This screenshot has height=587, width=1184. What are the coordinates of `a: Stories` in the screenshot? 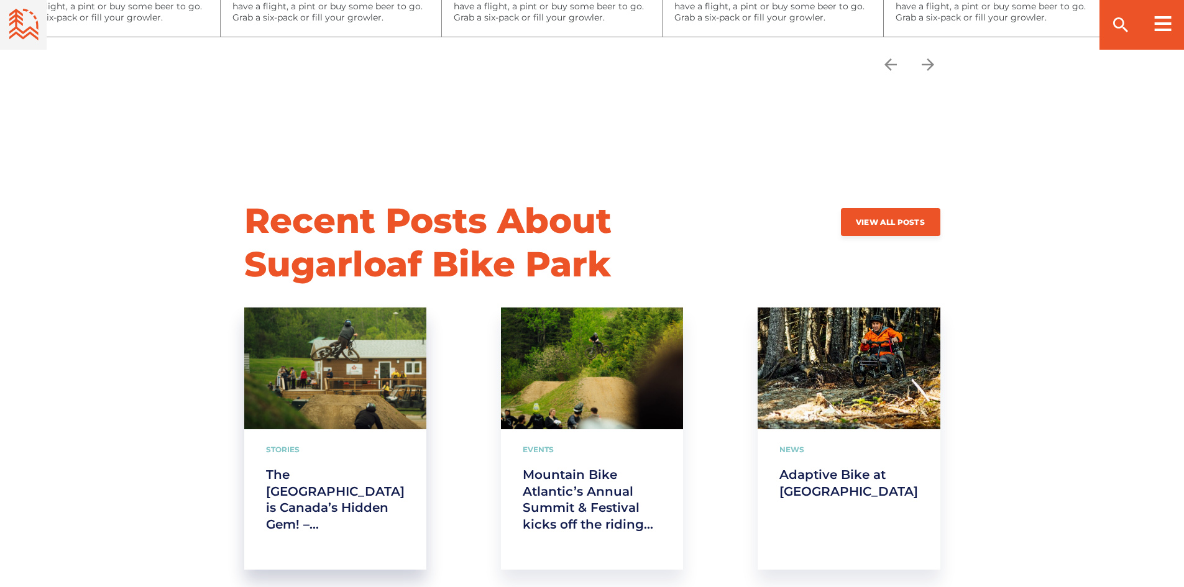 It's located at (283, 449).